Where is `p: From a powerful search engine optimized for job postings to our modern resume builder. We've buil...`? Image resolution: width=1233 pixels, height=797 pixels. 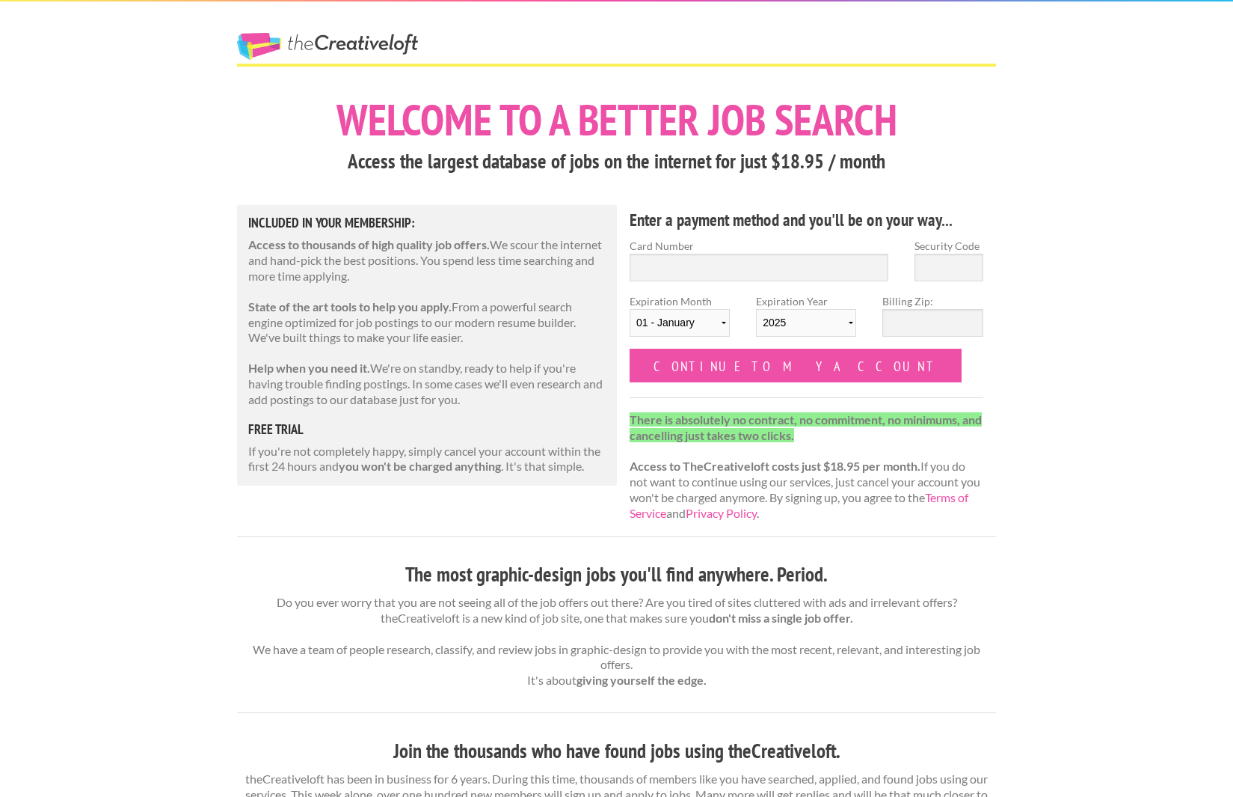
p: From a powerful search engine optimized for job postings to our modern resume builder. We've buil... is located at coordinates (427, 322).